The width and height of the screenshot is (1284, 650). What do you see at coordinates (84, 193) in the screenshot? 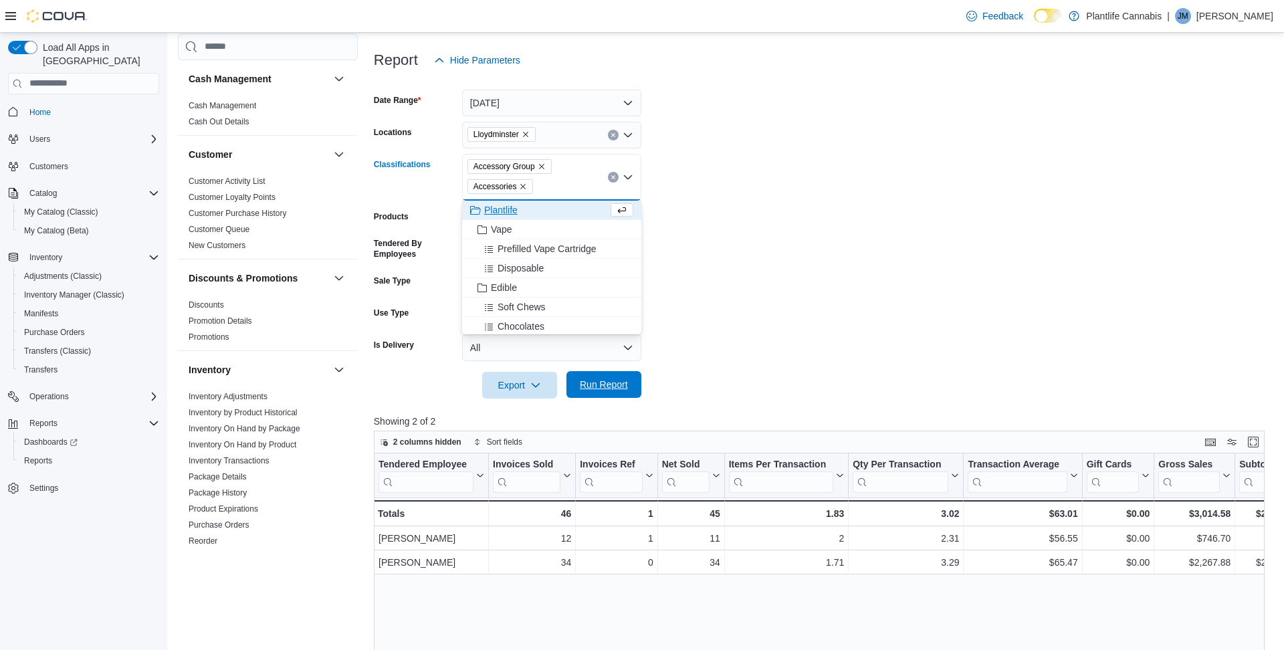
I see `button: Catalog` at bounding box center [84, 193].